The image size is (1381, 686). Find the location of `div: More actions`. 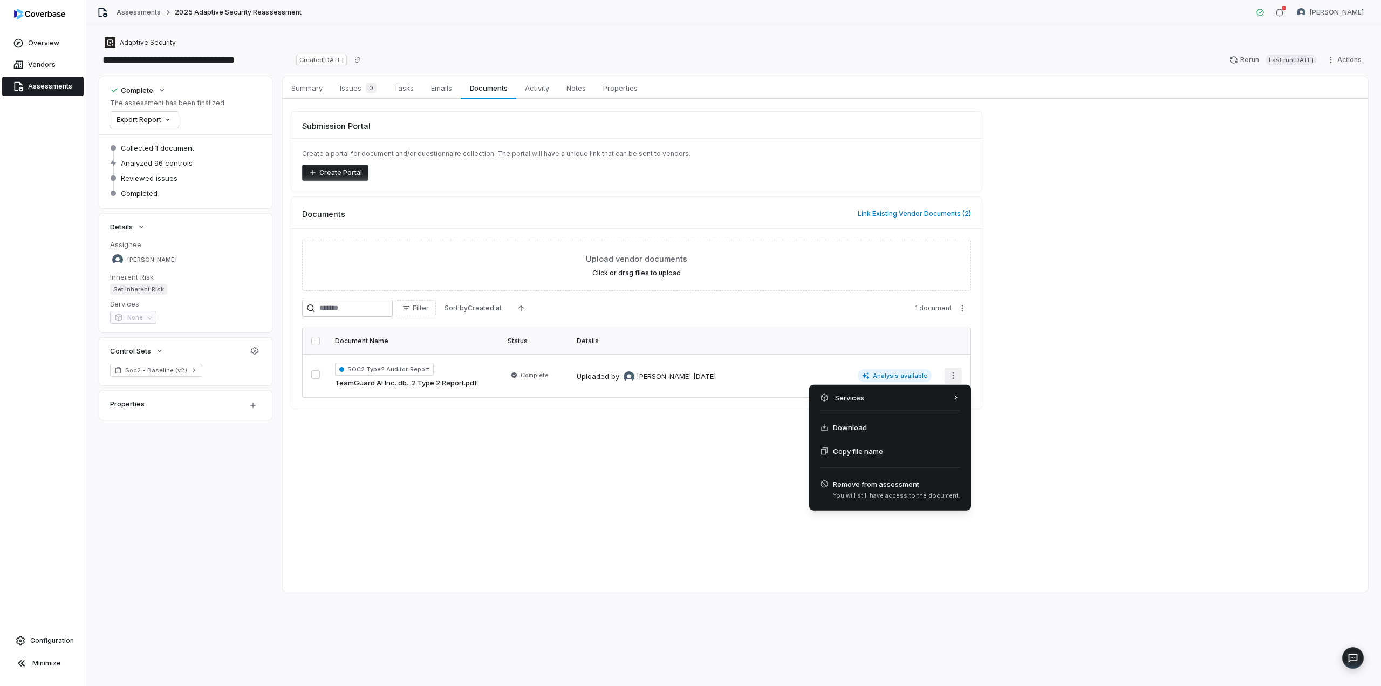

div: More actions is located at coordinates (890, 447).